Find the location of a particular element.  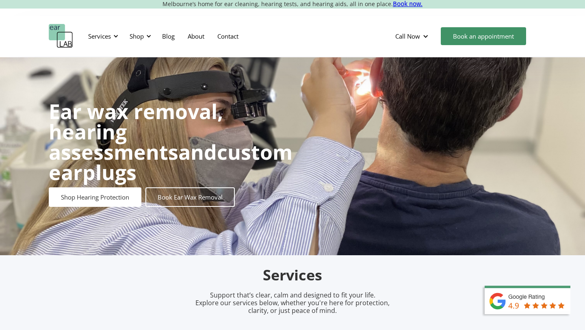

a: Book Ear Wax Removal is located at coordinates (190, 197).